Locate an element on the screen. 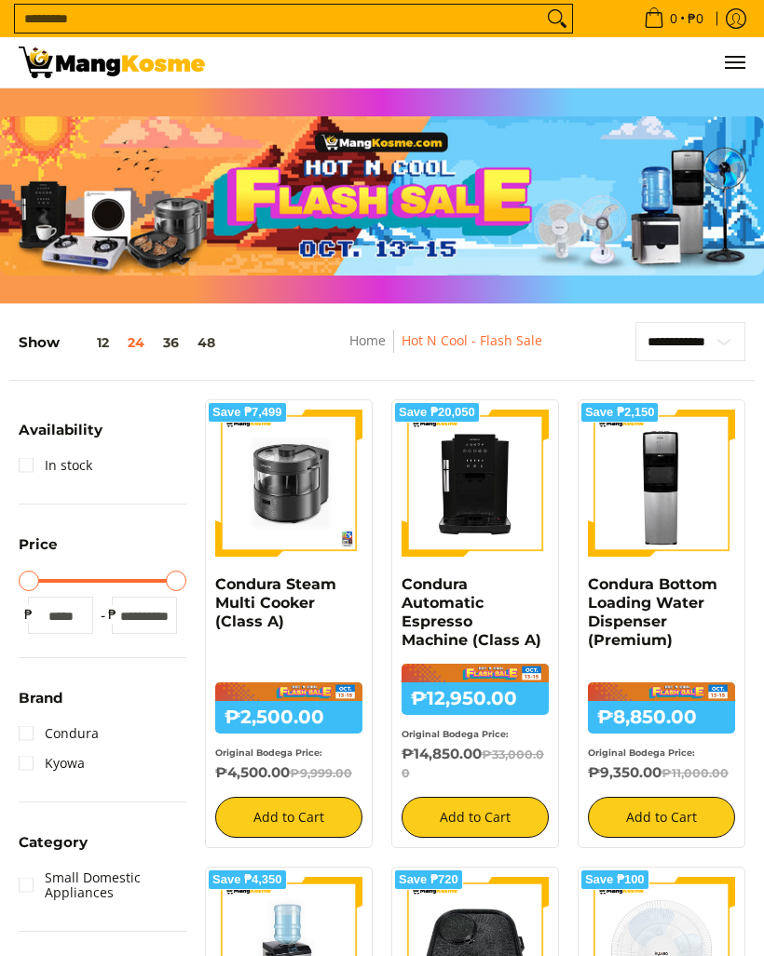  a: Condura Steam Multi Cooker (Class A) is located at coordinates (276, 602).